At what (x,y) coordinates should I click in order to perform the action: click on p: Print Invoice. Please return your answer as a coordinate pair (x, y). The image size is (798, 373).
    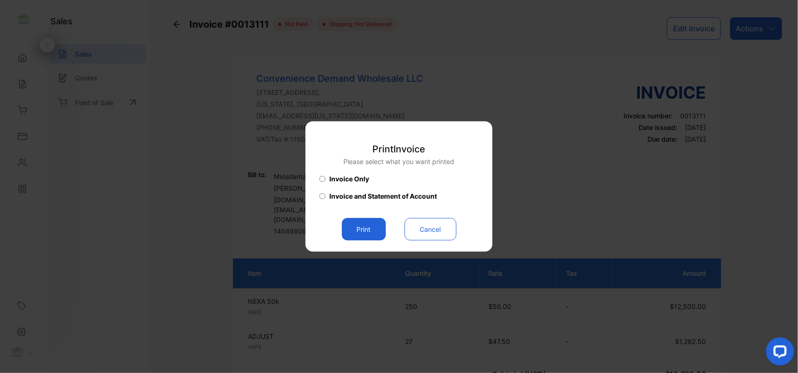
    Looking at the image, I should click on (399, 150).